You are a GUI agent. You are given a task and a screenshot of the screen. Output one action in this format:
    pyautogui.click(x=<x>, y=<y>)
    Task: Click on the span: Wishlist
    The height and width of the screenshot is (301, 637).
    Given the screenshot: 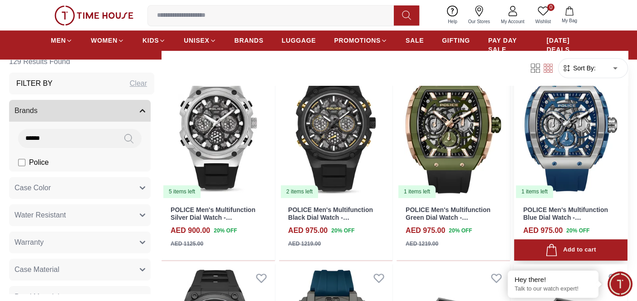 What is the action you would take?
    pyautogui.click(x=543, y=21)
    